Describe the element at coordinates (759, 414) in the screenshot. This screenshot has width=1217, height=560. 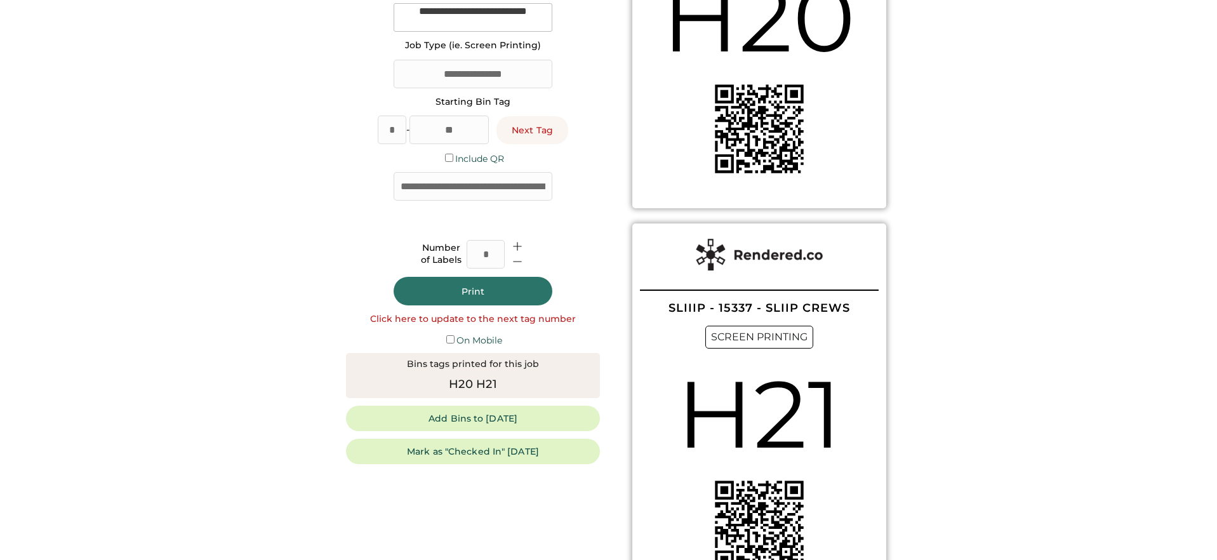
I see `div: H21` at that location.